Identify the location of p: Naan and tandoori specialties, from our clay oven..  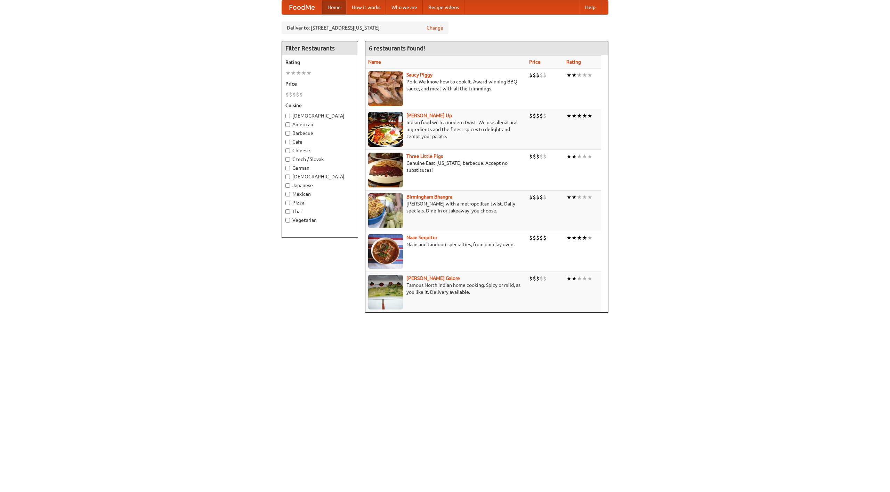
(446, 244).